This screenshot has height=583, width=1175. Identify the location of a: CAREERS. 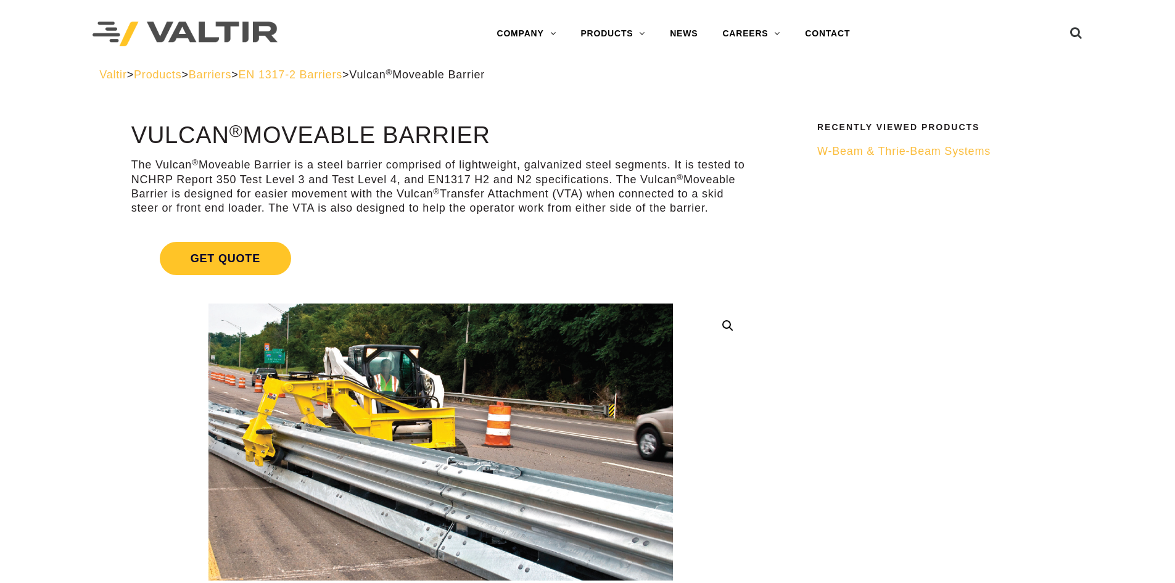
(751, 34).